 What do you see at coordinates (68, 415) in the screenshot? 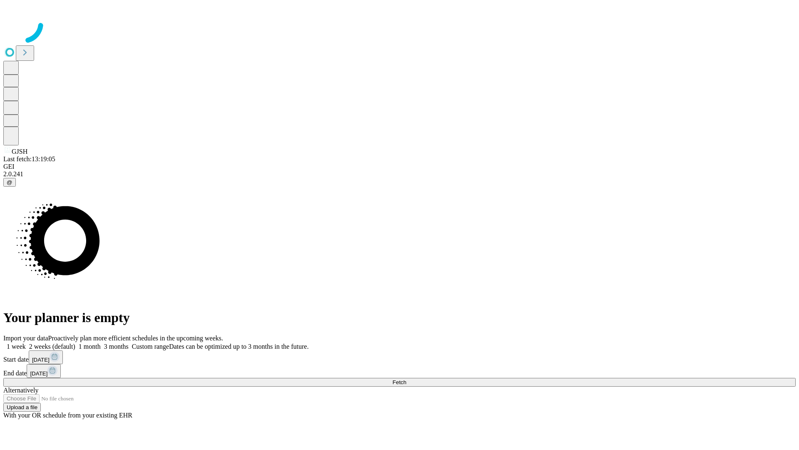
I see `span: With your OR schedule from your existing EHR` at bounding box center [68, 415].